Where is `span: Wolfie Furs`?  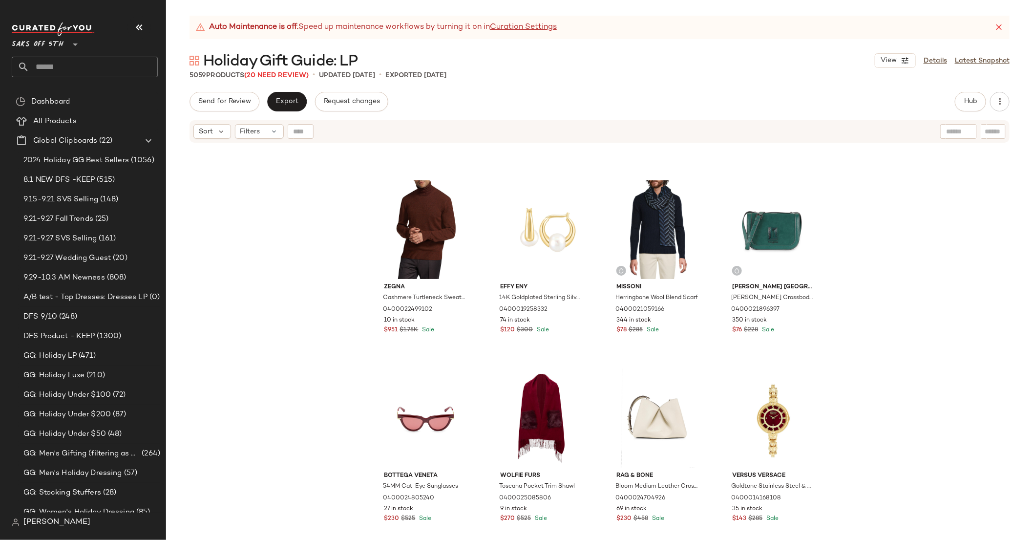 span: Wolfie Furs is located at coordinates (541, 476).